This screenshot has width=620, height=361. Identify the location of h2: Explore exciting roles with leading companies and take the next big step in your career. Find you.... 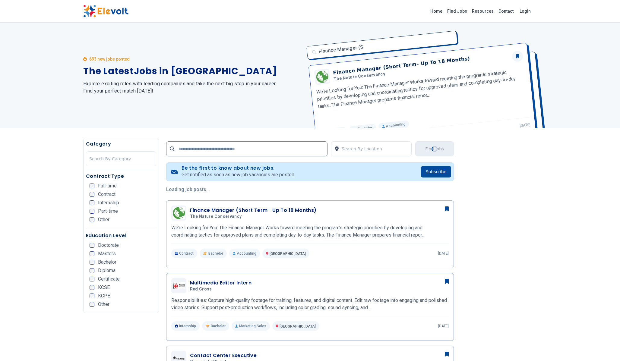
(193, 87).